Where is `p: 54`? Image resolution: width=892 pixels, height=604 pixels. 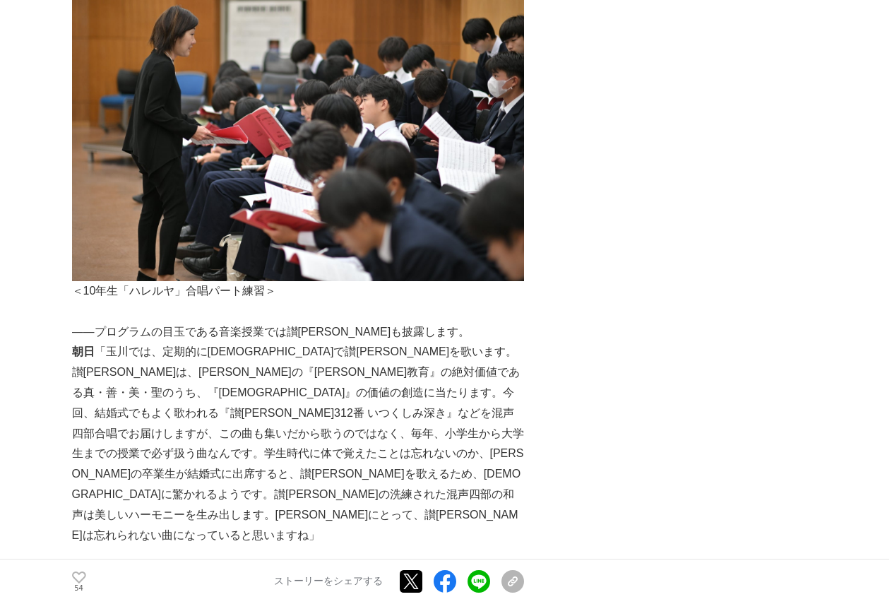 p: 54 is located at coordinates (79, 589).